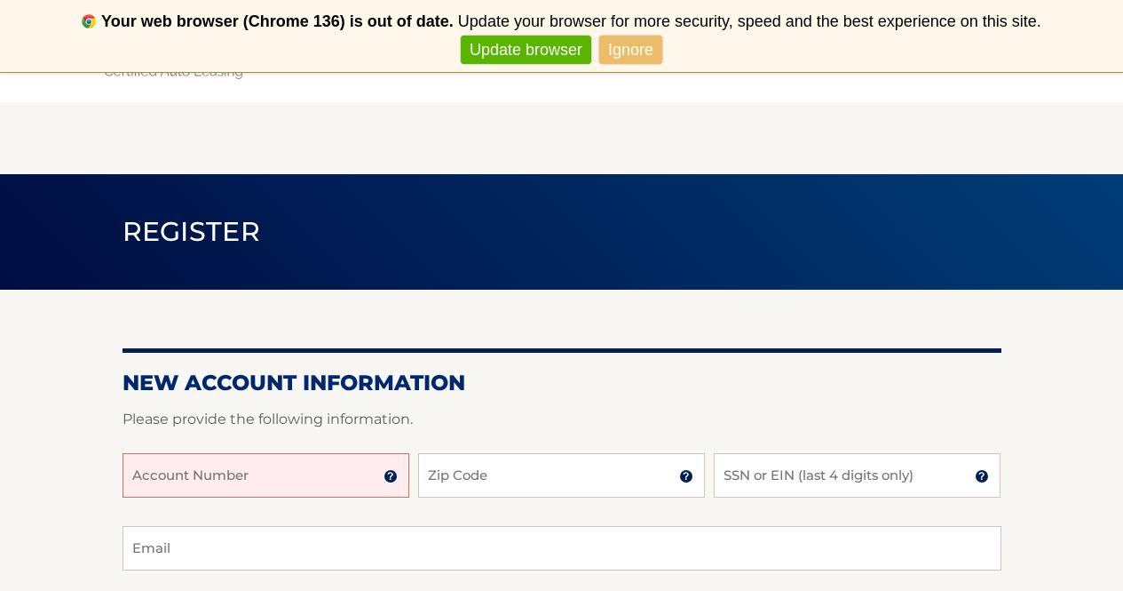 The width and height of the screenshot is (1123, 591). I want to click on a: Ignore, so click(631, 50).